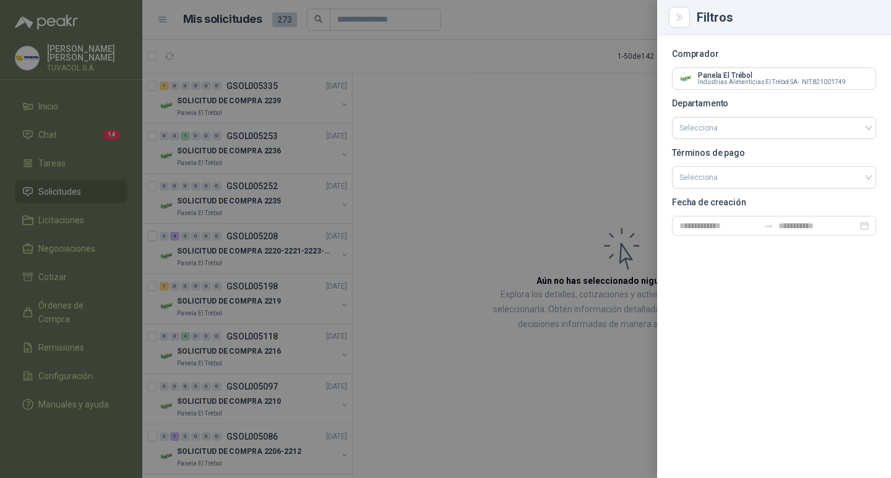  Describe the element at coordinates (774, 153) in the screenshot. I see `p: Términos de pago` at that location.